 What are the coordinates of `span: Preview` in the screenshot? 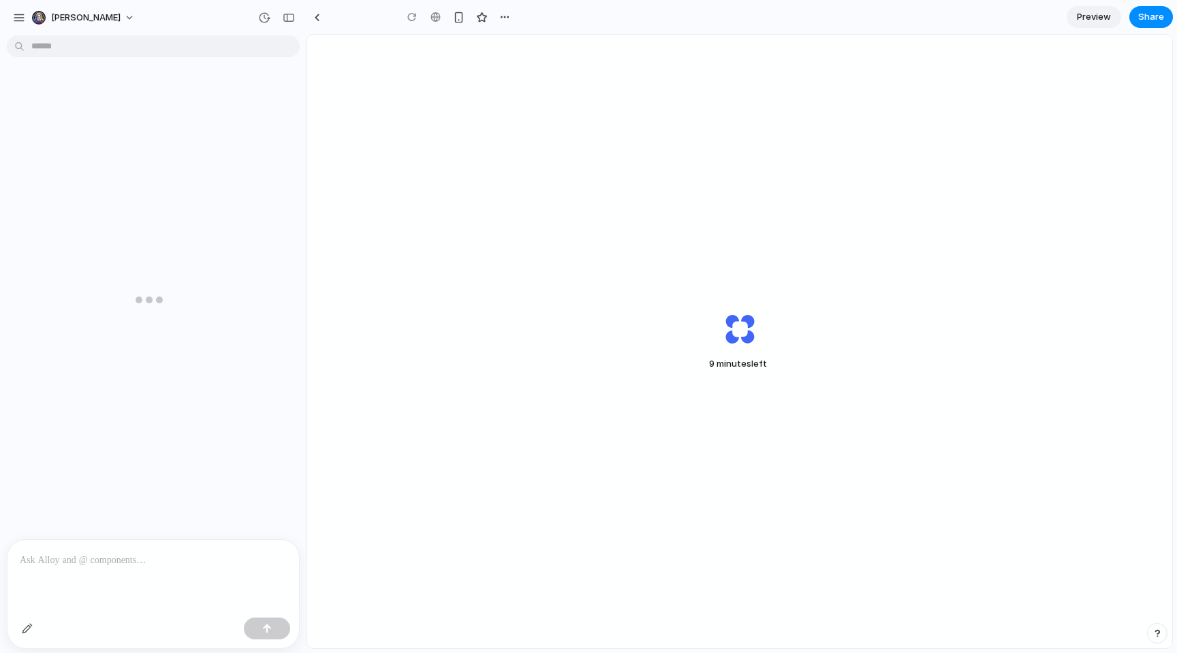 It's located at (1094, 17).